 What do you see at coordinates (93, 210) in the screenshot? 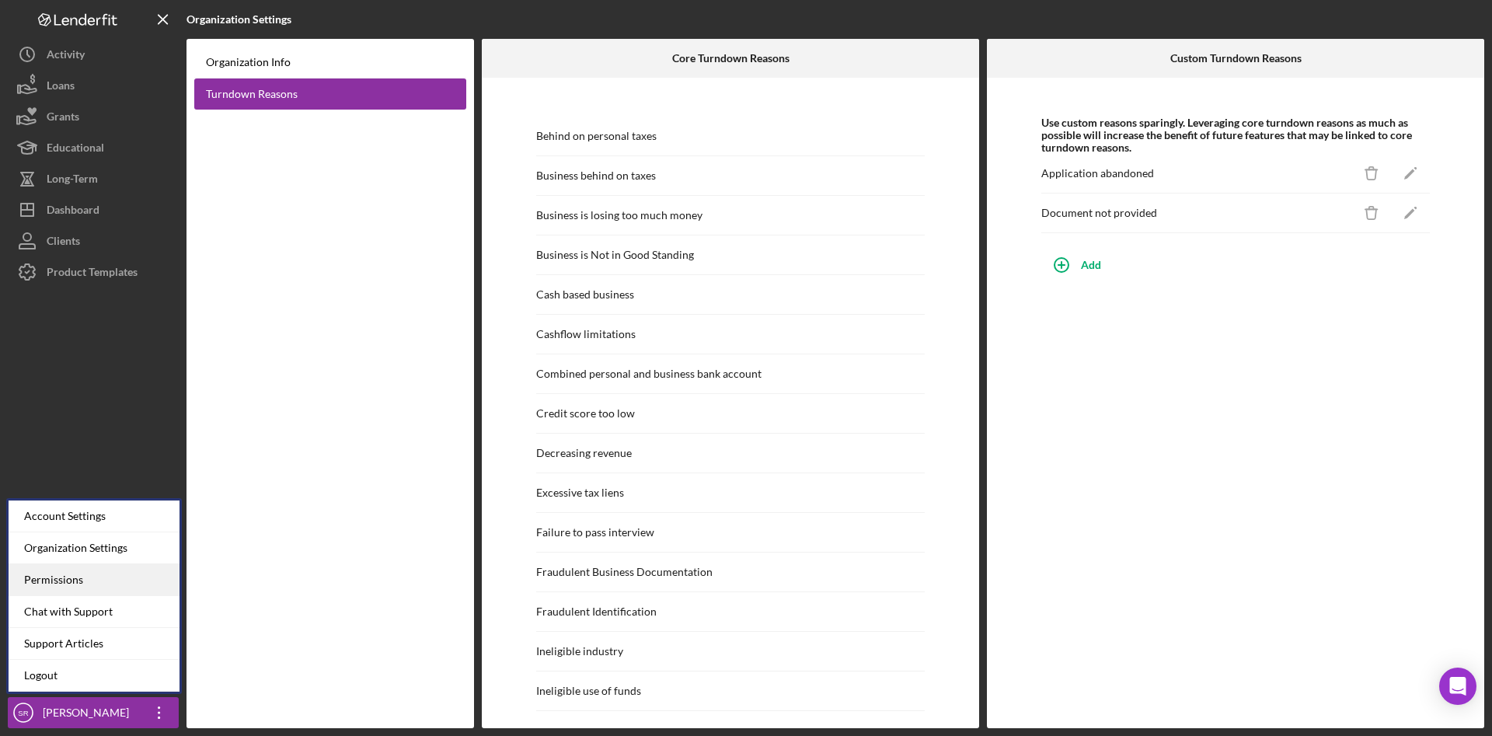
I see `a: Dashboard` at bounding box center [93, 210].